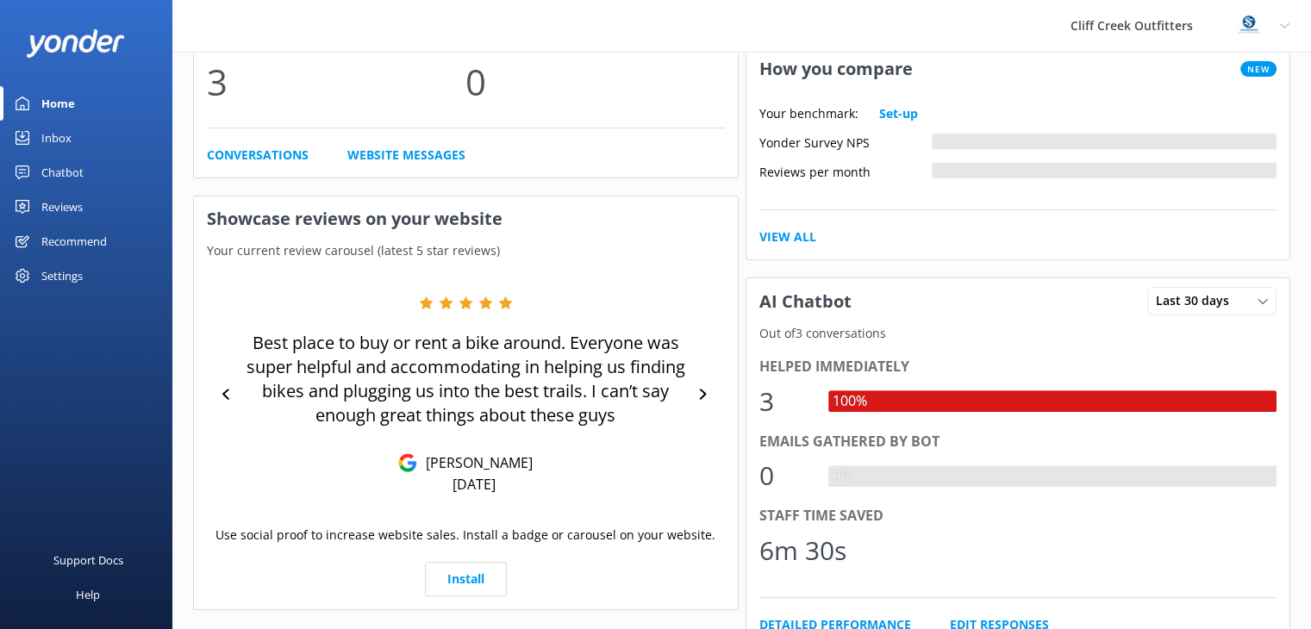 The width and height of the screenshot is (1311, 629). Describe the element at coordinates (466, 535) in the screenshot. I see `p: Use social proof to increase website sales. Install a badge or carousel on your website.` at that location.